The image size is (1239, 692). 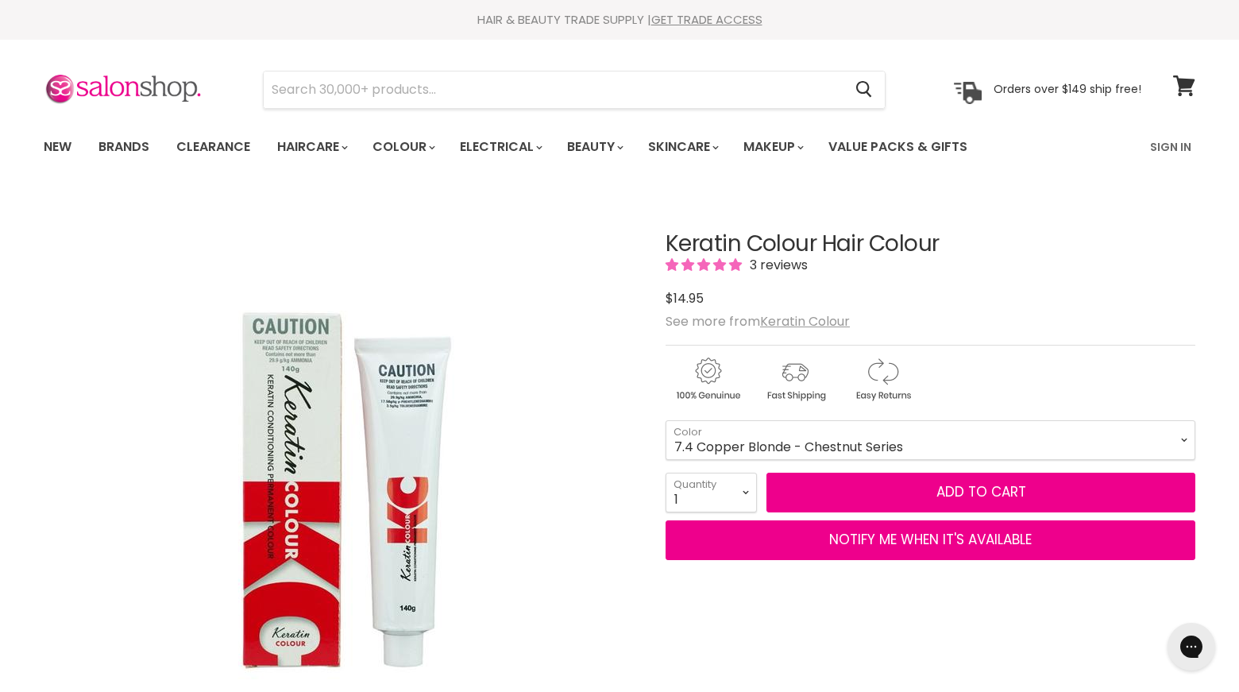 I want to click on div: HAIR & BEAUTY TRADE SUPPLY |, so click(x=619, y=20).